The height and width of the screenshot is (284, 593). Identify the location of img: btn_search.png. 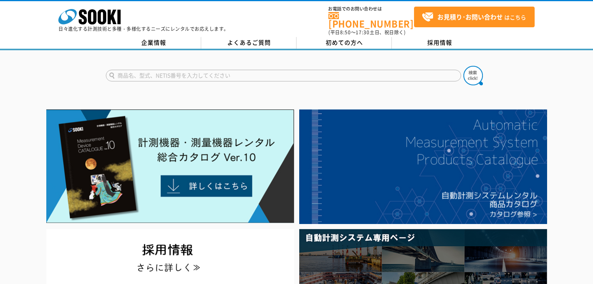
(473, 76).